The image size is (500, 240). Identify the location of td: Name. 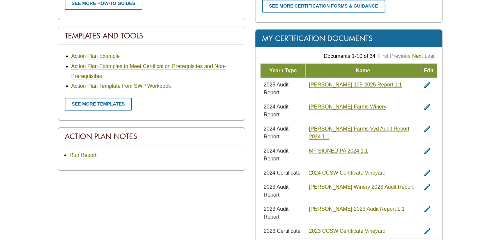
(363, 70).